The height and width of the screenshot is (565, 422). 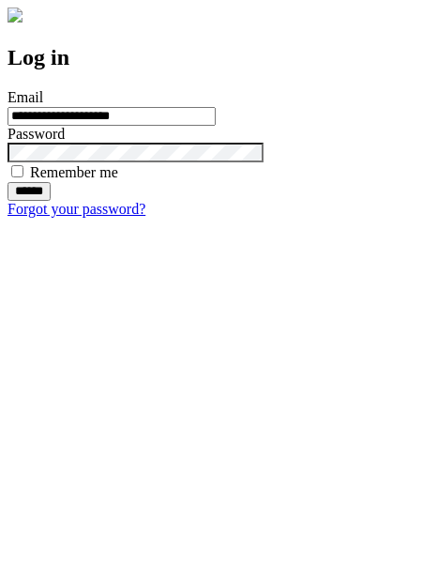 I want to click on label: Password, so click(x=36, y=133).